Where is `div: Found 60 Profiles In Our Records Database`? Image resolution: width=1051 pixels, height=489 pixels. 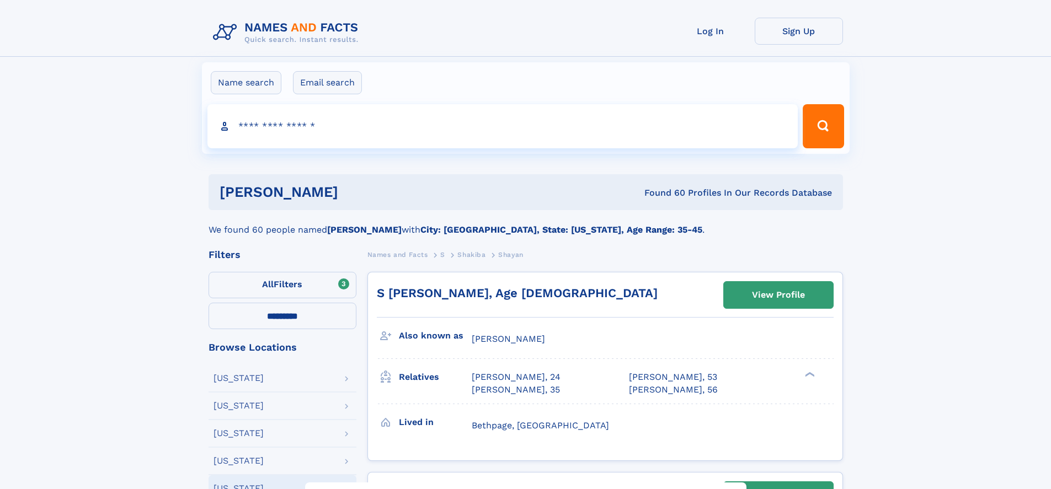 div: Found 60 Profiles In Our Records Database is located at coordinates (661, 193).